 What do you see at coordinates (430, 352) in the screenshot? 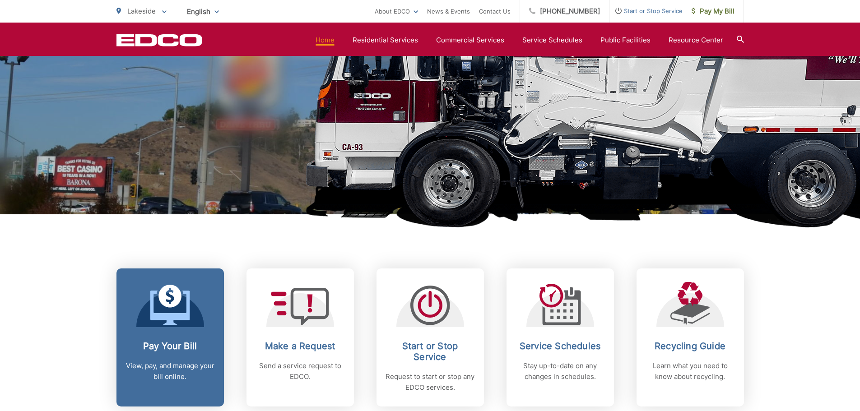
I see `h2: Start or Stop Service` at bounding box center [430, 352].